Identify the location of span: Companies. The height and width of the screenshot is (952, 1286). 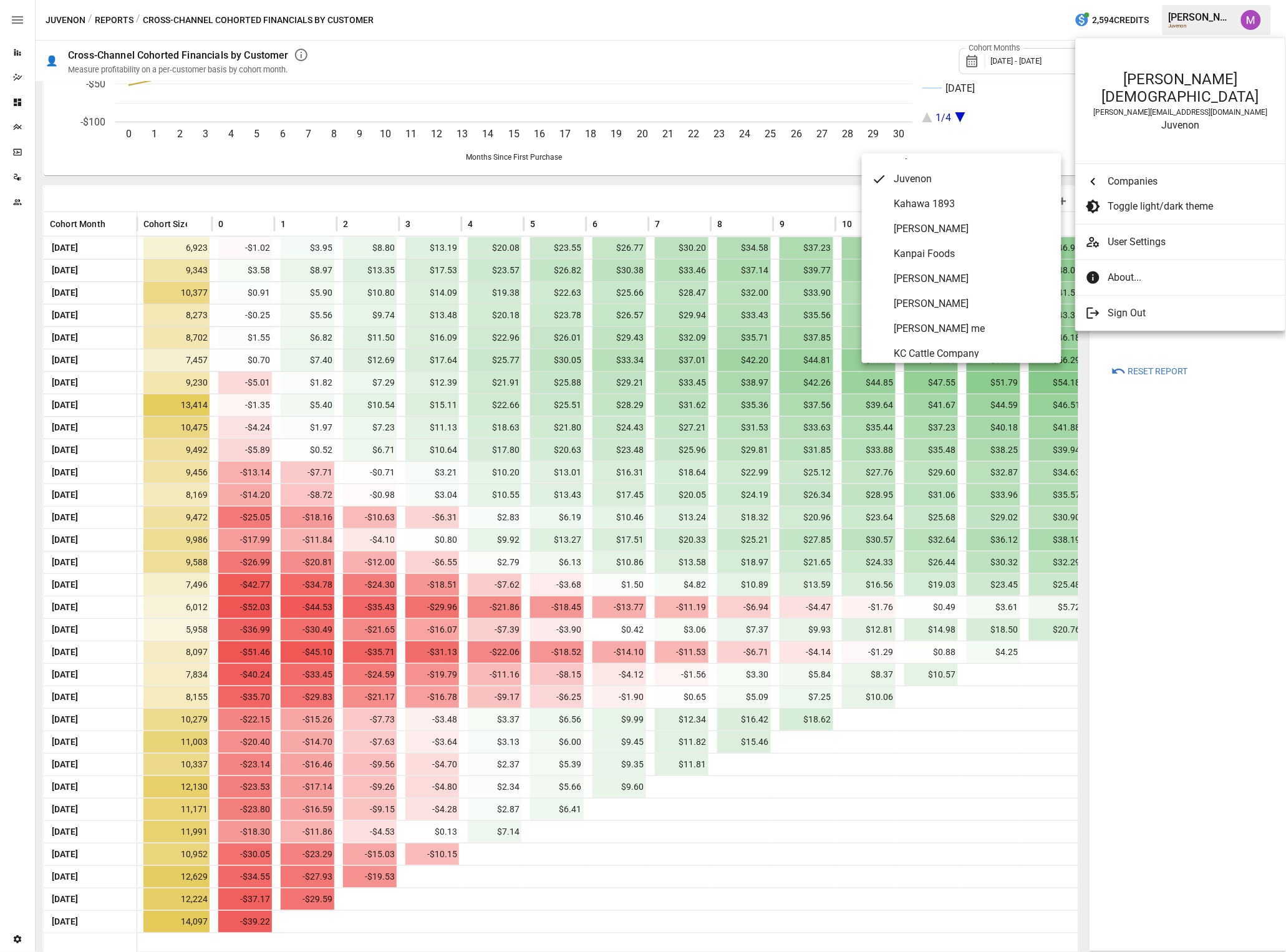
(1187, 181).